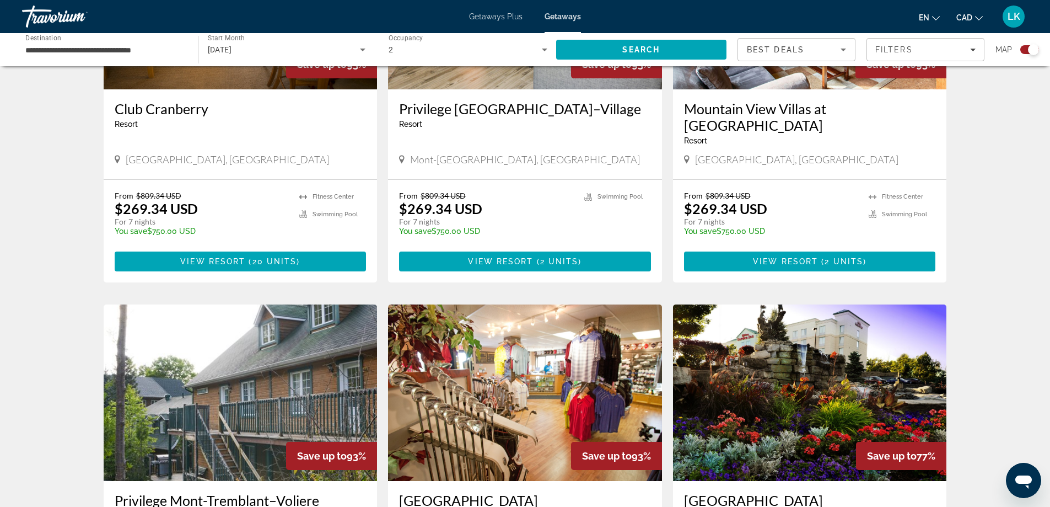 The width and height of the screenshot is (1050, 507). I want to click on a: Privilege Mont-Tremblant–Voliere, so click(240, 392).